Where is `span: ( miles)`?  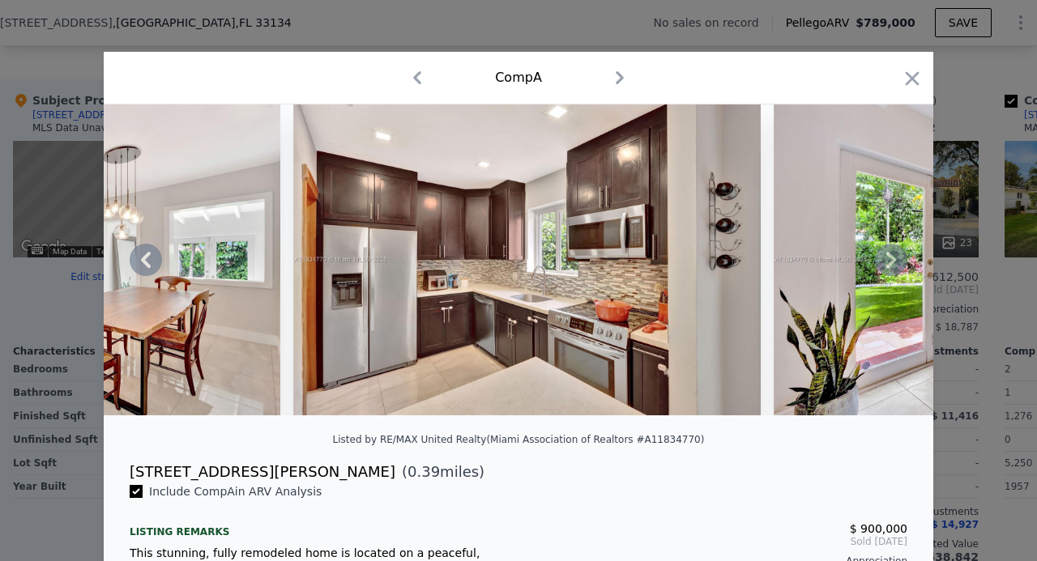 span: ( miles) is located at coordinates (440, 472).